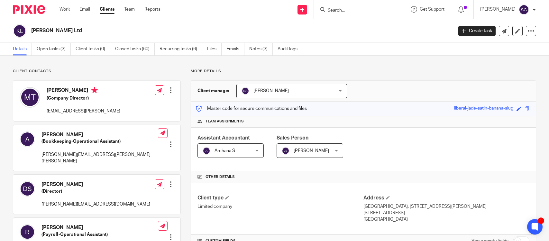 This screenshot has width=549, height=241. What do you see at coordinates (281, 206) in the screenshot?
I see `p: Limited company` at bounding box center [281, 206].